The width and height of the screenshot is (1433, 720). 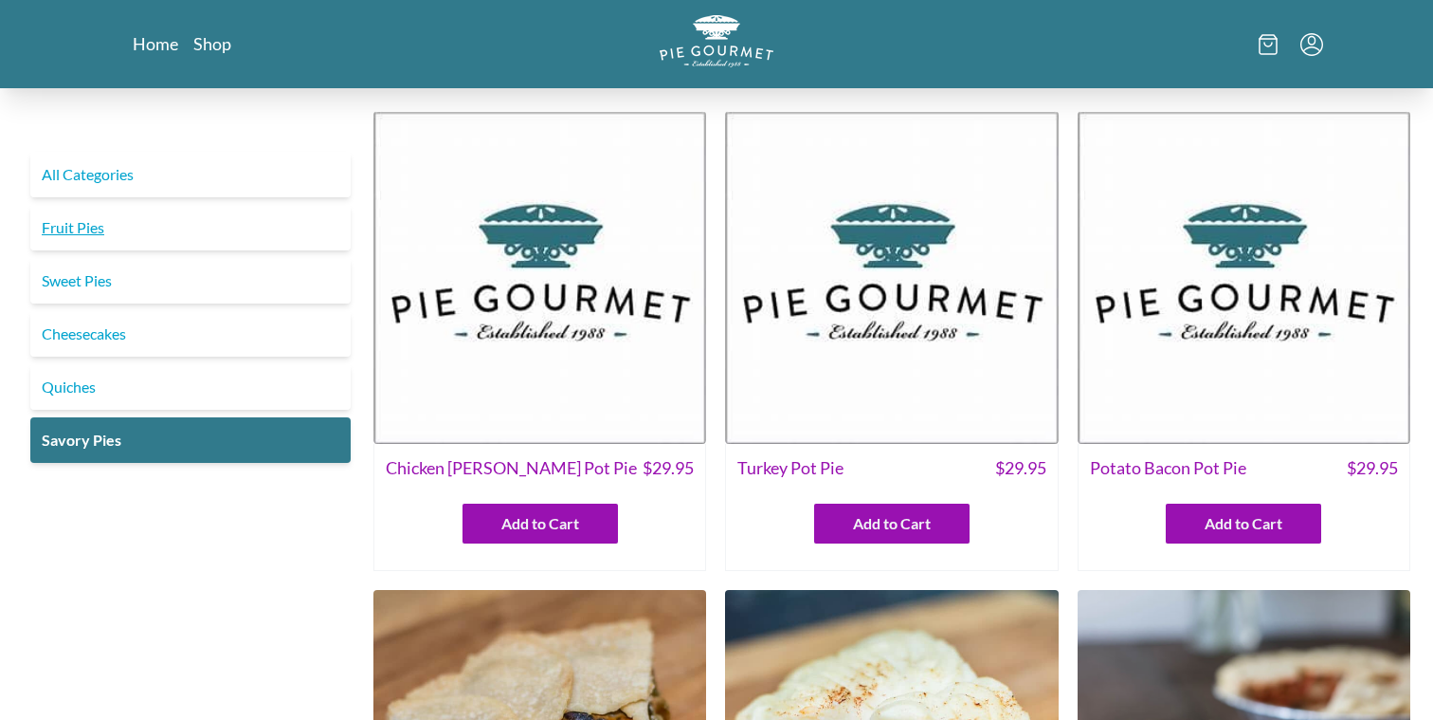 What do you see at coordinates (717, 41) in the screenshot?
I see `img: logo` at bounding box center [717, 41].